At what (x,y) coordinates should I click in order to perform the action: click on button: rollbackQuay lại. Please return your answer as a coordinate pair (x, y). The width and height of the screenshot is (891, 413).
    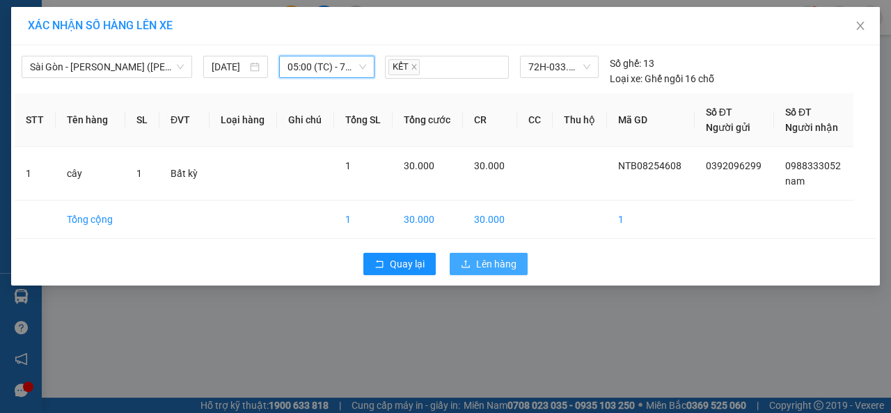
    Looking at the image, I should click on (400, 264).